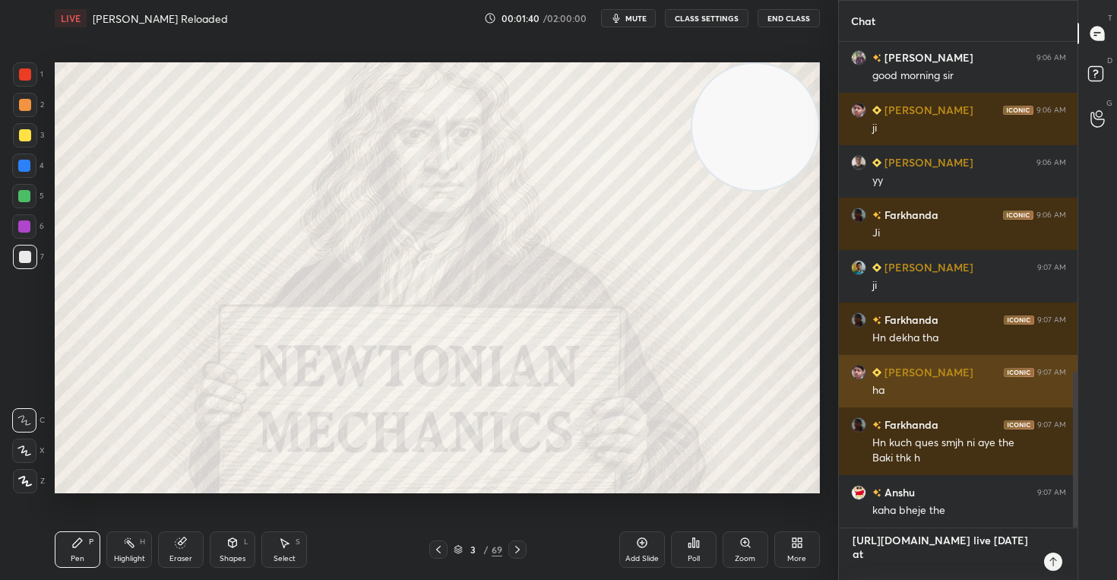 This screenshot has width=1117, height=580. What do you see at coordinates (706, 18) in the screenshot?
I see `button: CLASS SETTINGS` at bounding box center [706, 18].